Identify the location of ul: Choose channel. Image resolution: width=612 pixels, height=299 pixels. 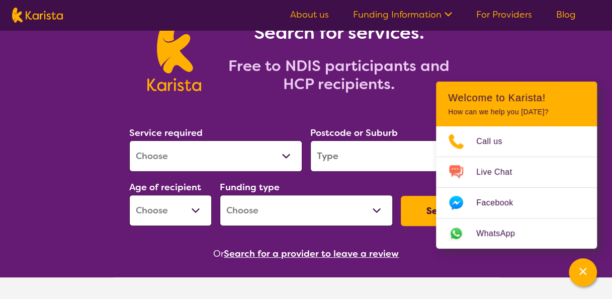
(517, 187).